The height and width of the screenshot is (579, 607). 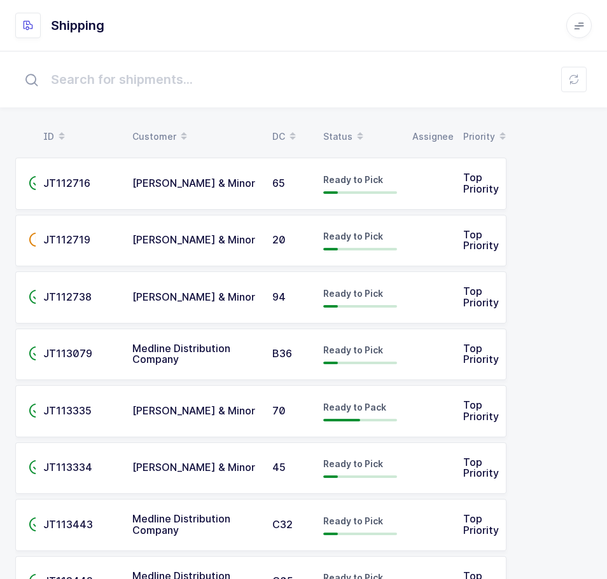 What do you see at coordinates (279, 183) in the screenshot?
I see `span: 65` at bounding box center [279, 183].